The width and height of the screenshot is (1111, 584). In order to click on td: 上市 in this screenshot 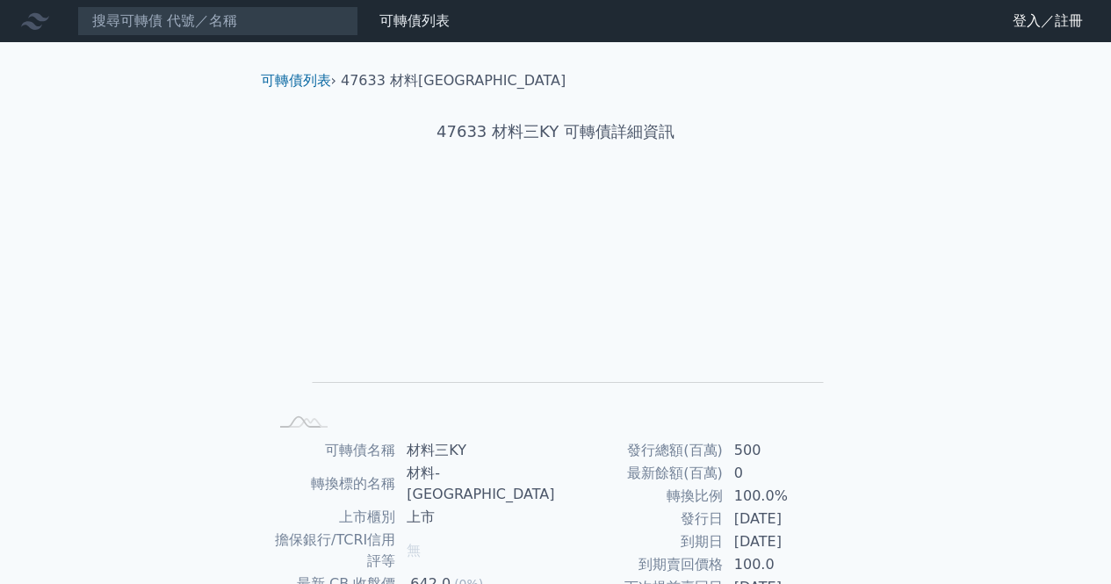, I will do `click(475, 517)`.